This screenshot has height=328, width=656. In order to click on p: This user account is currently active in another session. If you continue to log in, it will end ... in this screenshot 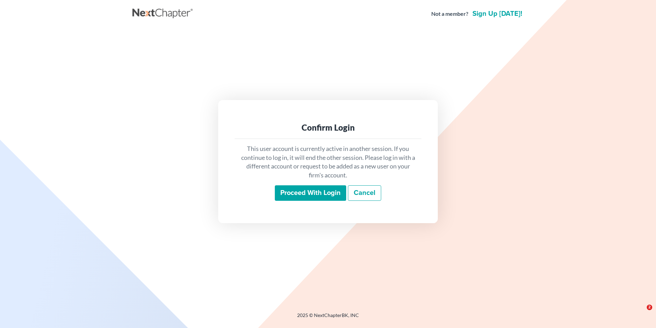, I will do `click(328, 162)`.